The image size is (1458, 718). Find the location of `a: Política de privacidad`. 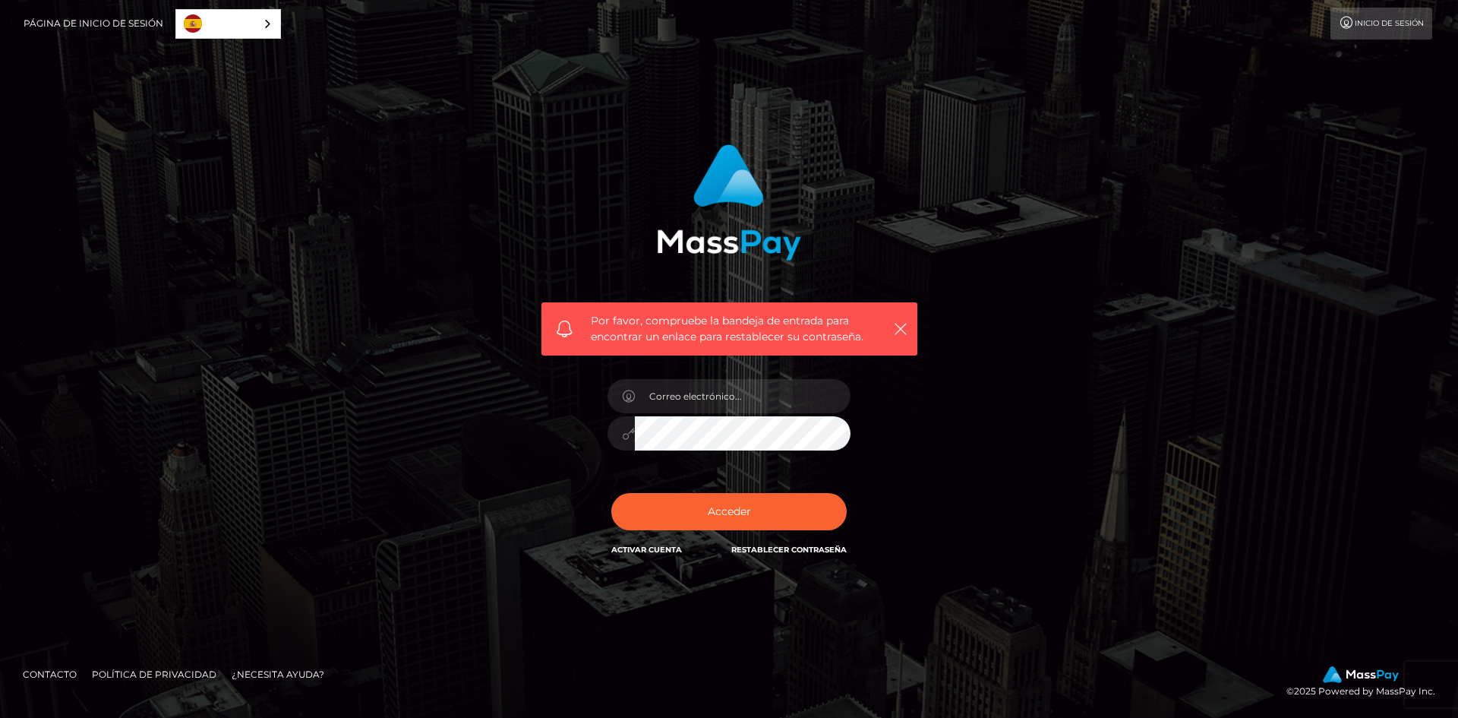

a: Política de privacidad is located at coordinates (154, 673).